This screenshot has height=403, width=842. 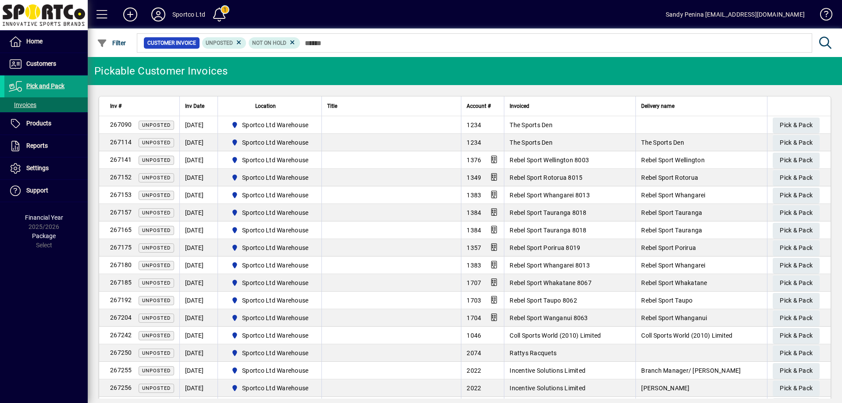 What do you see at coordinates (474, 143) in the screenshot?
I see `span: 1234` at bounding box center [474, 143].